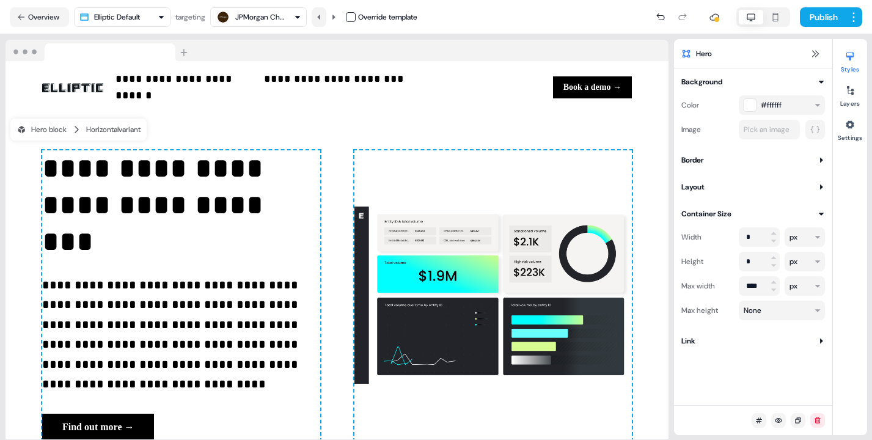 This screenshot has height=440, width=872. I want to click on button: Publish, so click(823, 17).